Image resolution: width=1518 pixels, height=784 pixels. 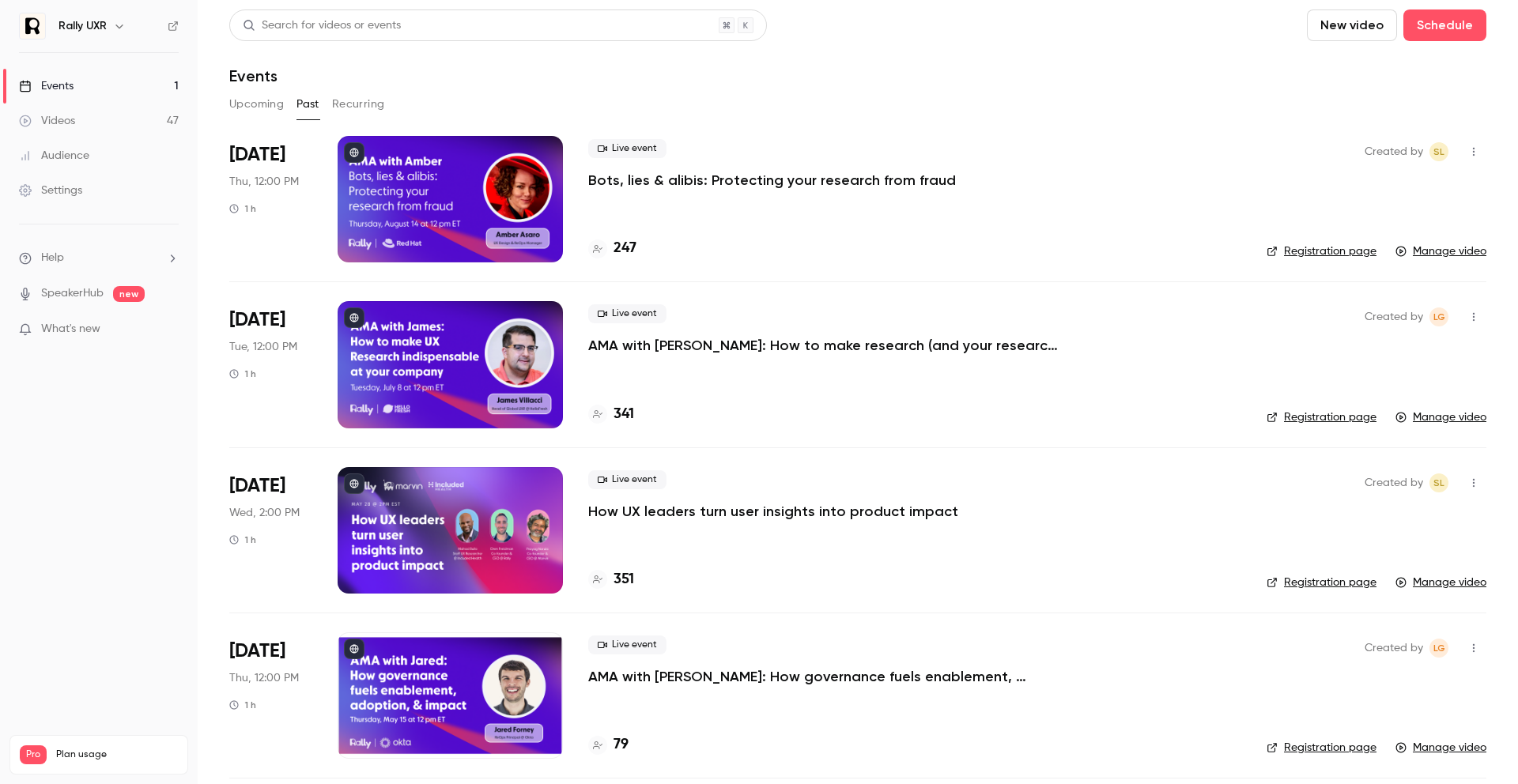 What do you see at coordinates (611, 580) in the screenshot?
I see `a: 351` at bounding box center [611, 580].